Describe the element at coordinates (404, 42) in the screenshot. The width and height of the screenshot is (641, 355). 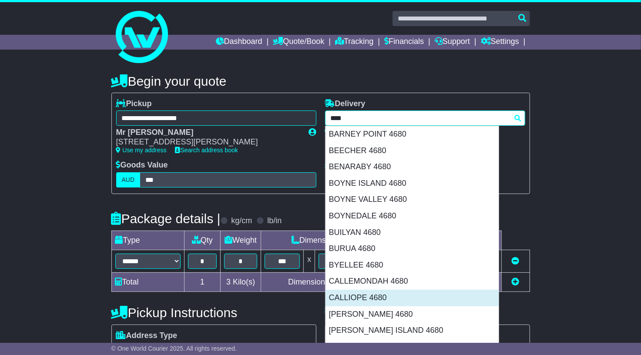
I see `a: Financials` at that location.